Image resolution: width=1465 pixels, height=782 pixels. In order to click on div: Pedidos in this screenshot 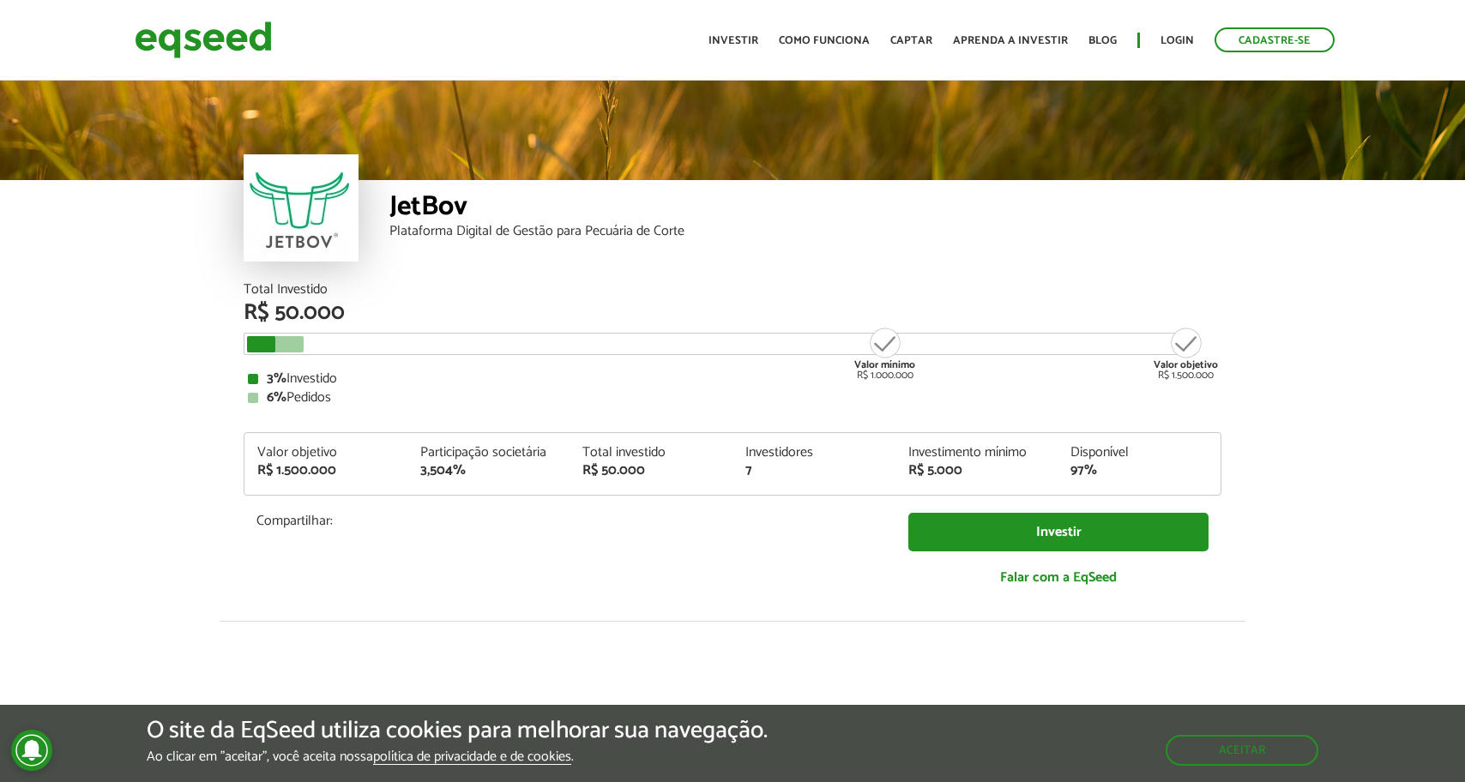, I will do `click(732, 398)`.